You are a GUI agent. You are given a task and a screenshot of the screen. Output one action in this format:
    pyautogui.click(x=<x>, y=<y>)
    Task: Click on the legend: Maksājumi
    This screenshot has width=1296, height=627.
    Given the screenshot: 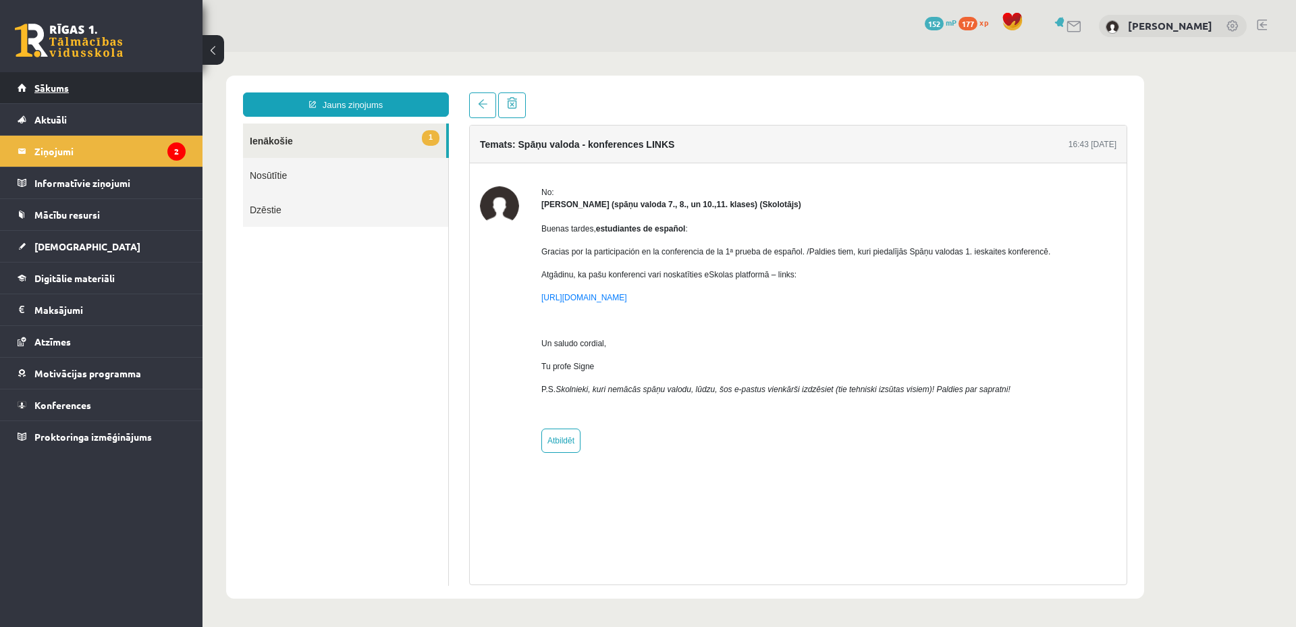 What is the action you would take?
    pyautogui.click(x=110, y=310)
    